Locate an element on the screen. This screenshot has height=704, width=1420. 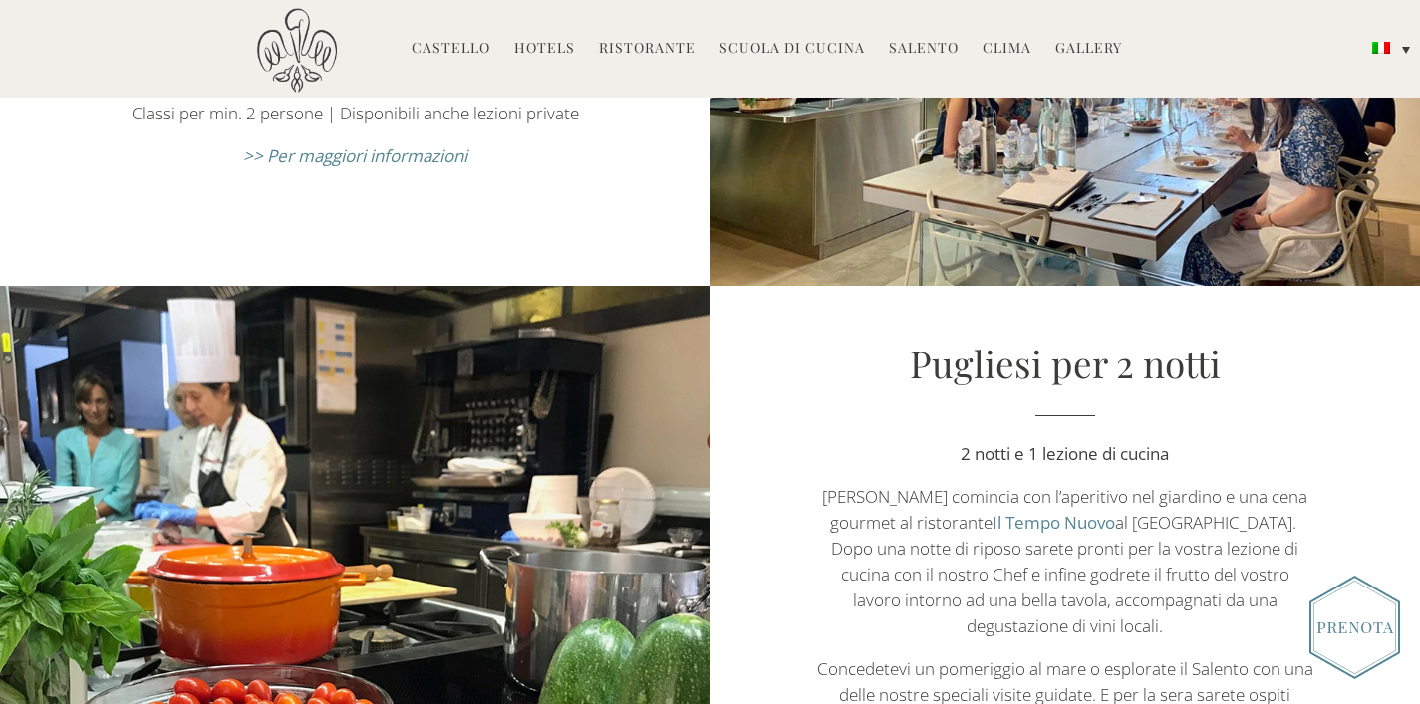
a: Ristorante is located at coordinates (647, 49).